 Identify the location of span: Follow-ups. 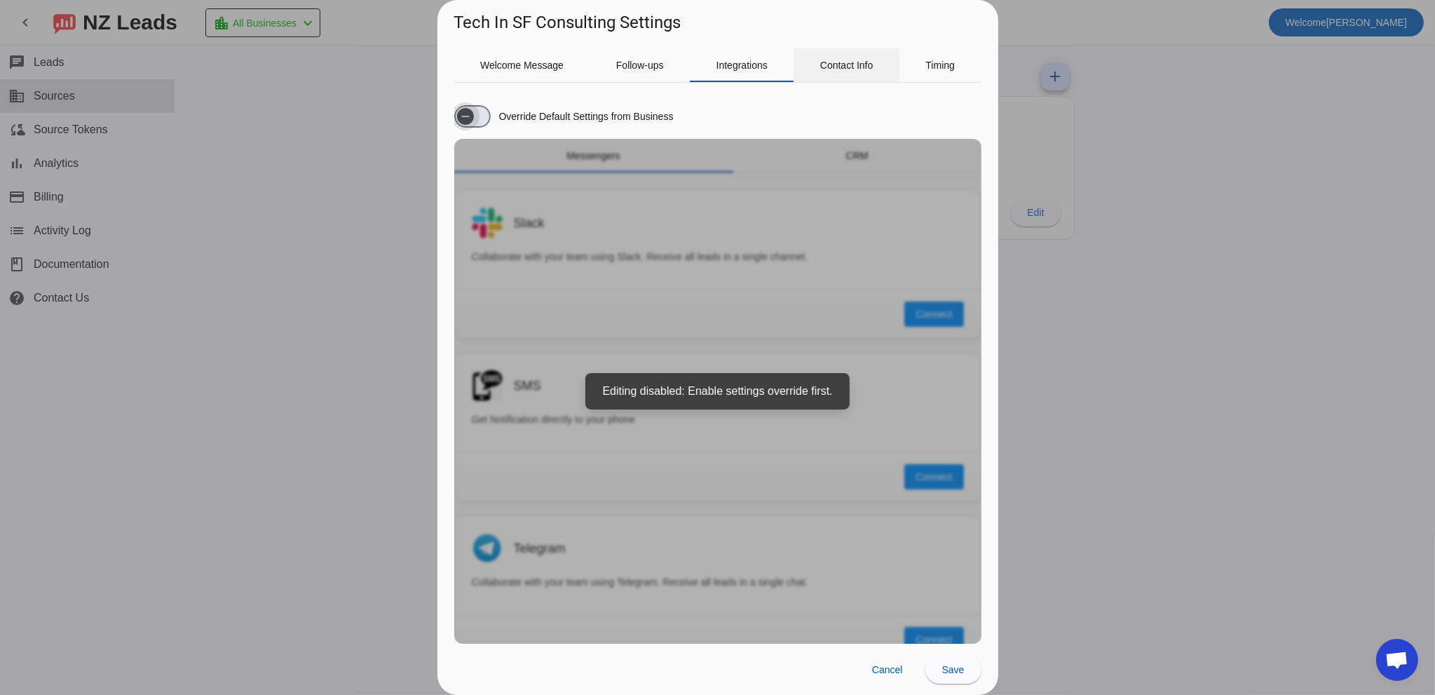
(640, 65).